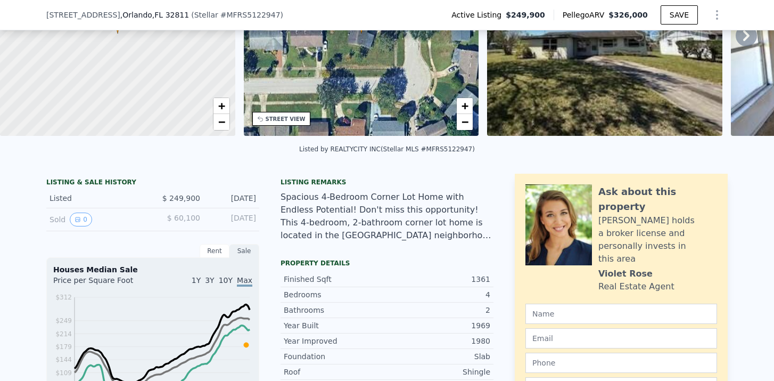  Describe the element at coordinates (206, 15) in the screenshot. I see `span: Stellar` at that location.